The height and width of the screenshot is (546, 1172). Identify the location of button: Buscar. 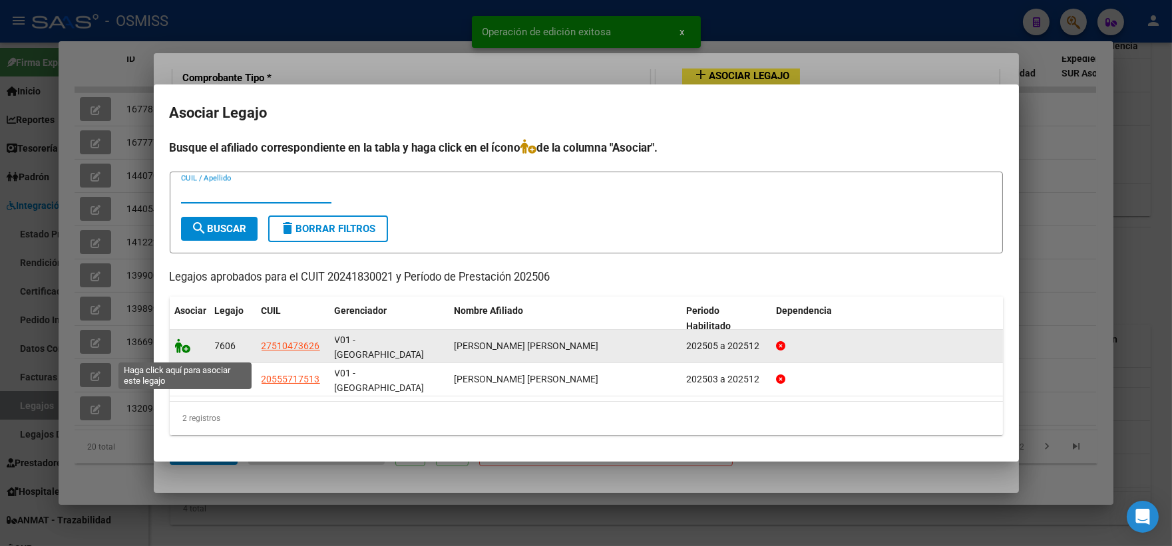
(219, 229).